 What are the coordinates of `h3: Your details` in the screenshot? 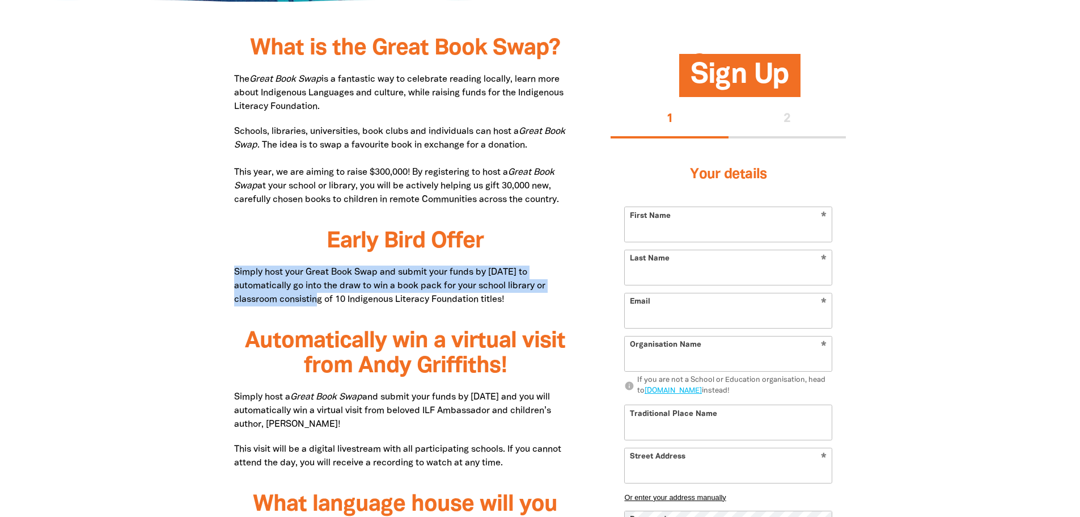 It's located at (728, 175).